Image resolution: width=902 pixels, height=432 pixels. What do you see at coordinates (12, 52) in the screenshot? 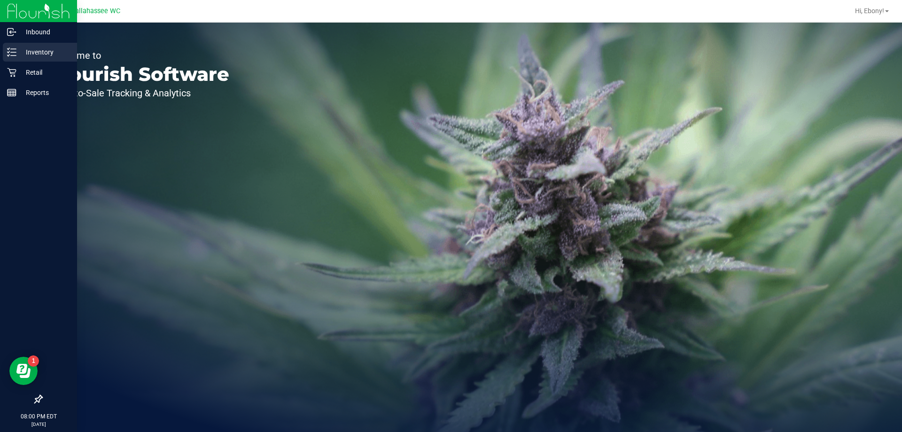
I see `inline-svg: Inventory` at bounding box center [12, 52].